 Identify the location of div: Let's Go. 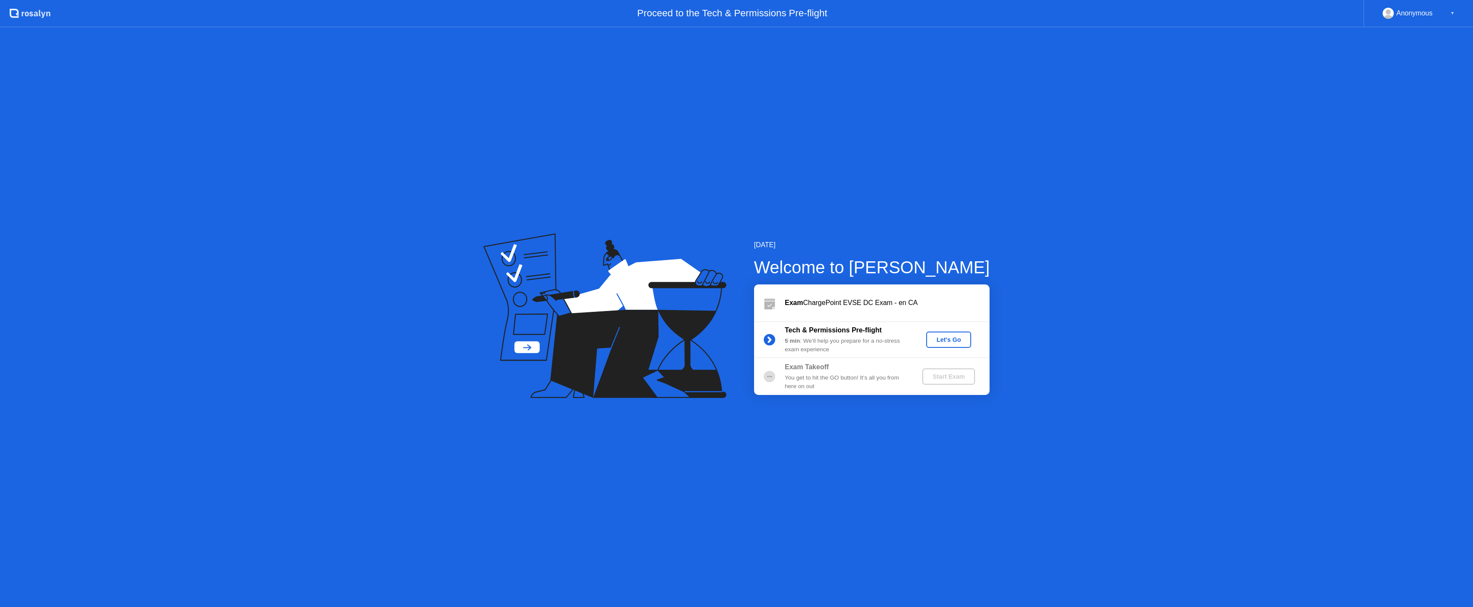
(949, 340).